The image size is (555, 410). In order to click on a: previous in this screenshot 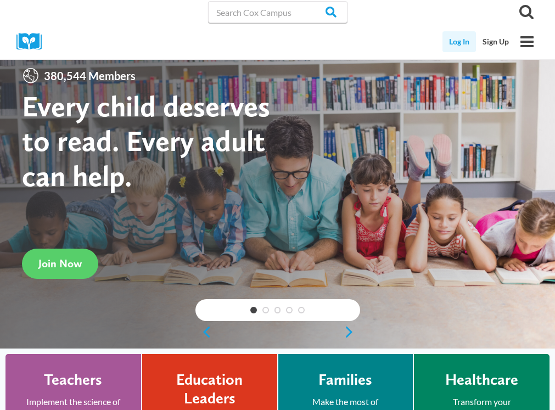, I will do `click(204, 332)`.